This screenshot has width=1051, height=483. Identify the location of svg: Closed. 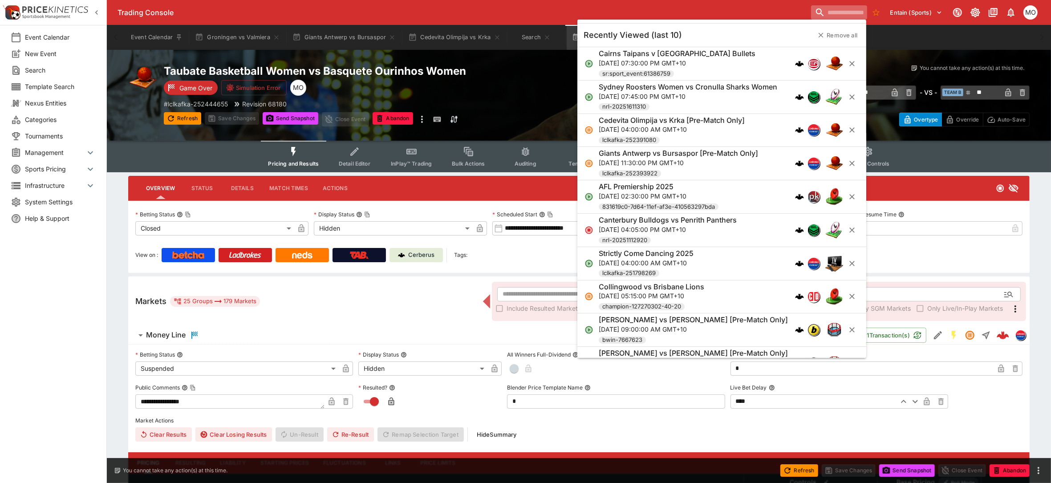
(1000, 188).